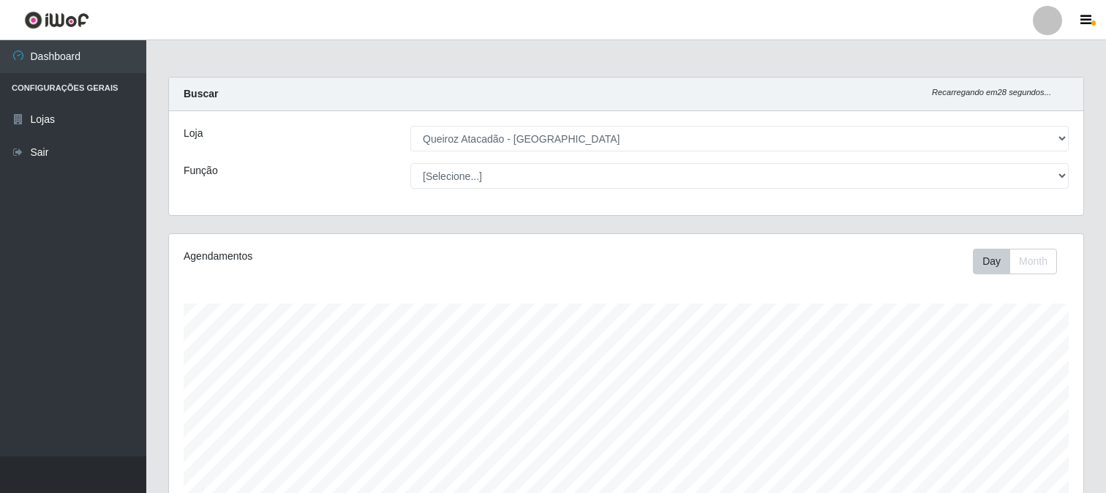 The image size is (1106, 493). What do you see at coordinates (1015, 261) in the screenshot?
I see `div: First group` at bounding box center [1015, 261].